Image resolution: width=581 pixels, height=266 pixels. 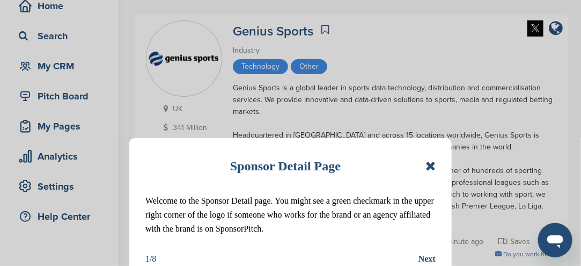 I want to click on p: Welcome to the Sponsor Detail page. You might see a green checkmark in the upper right corner of ..., so click(x=290, y=215).